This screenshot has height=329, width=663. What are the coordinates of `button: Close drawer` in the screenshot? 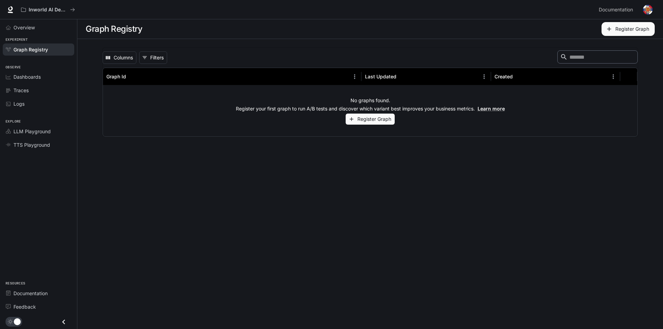 It's located at (64, 322).